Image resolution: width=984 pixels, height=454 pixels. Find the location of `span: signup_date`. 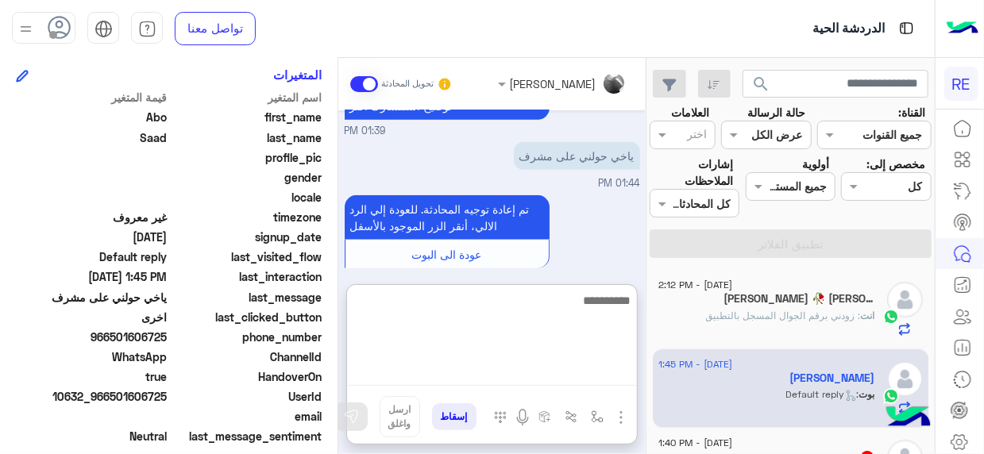

span: signup_date is located at coordinates (246, 237).